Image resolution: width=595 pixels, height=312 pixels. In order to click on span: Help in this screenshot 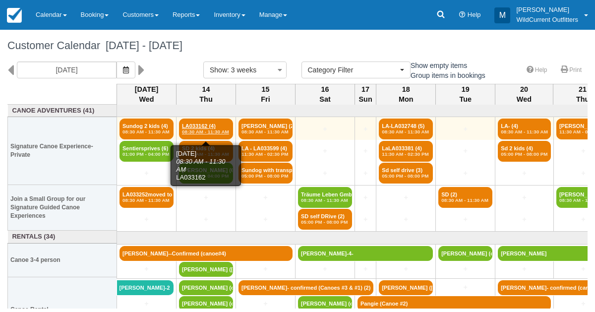, I will do `click(474, 14)`.